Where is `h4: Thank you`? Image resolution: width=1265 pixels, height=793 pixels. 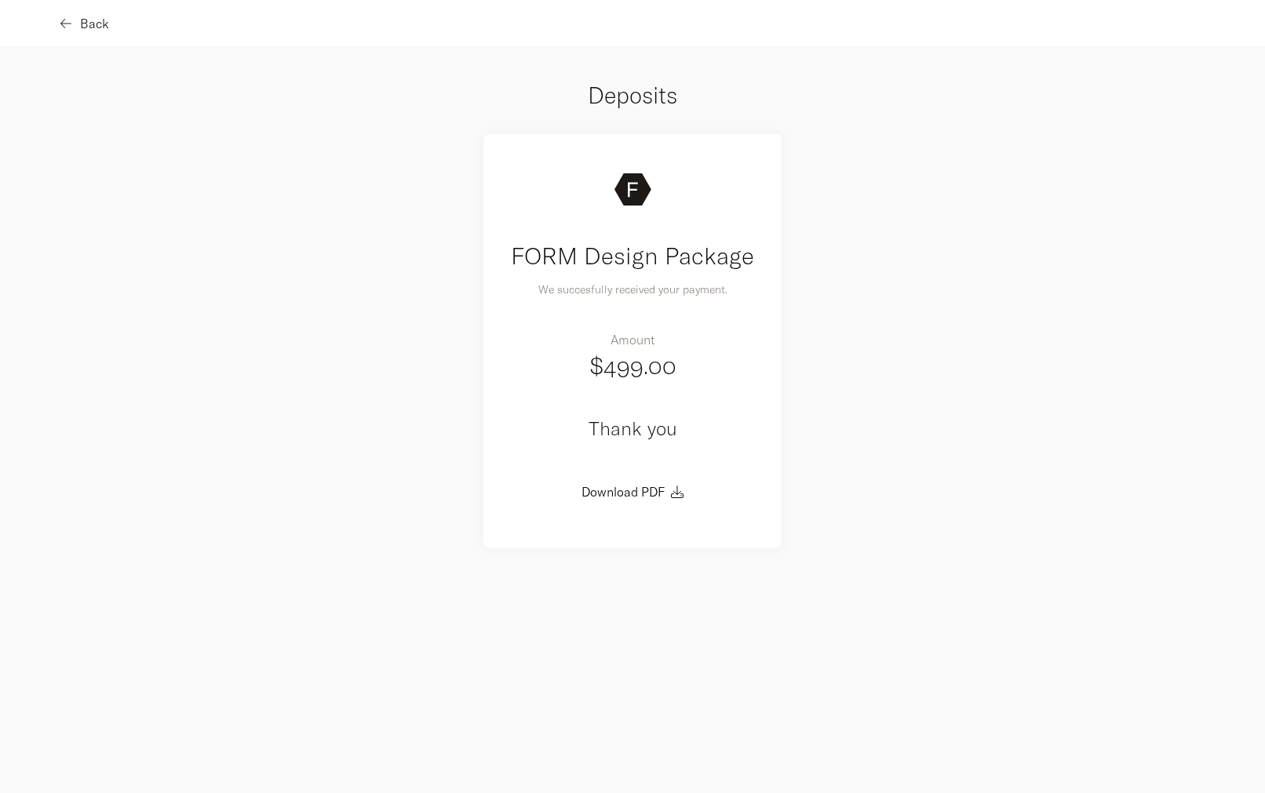
h4: Thank you is located at coordinates (633, 429).